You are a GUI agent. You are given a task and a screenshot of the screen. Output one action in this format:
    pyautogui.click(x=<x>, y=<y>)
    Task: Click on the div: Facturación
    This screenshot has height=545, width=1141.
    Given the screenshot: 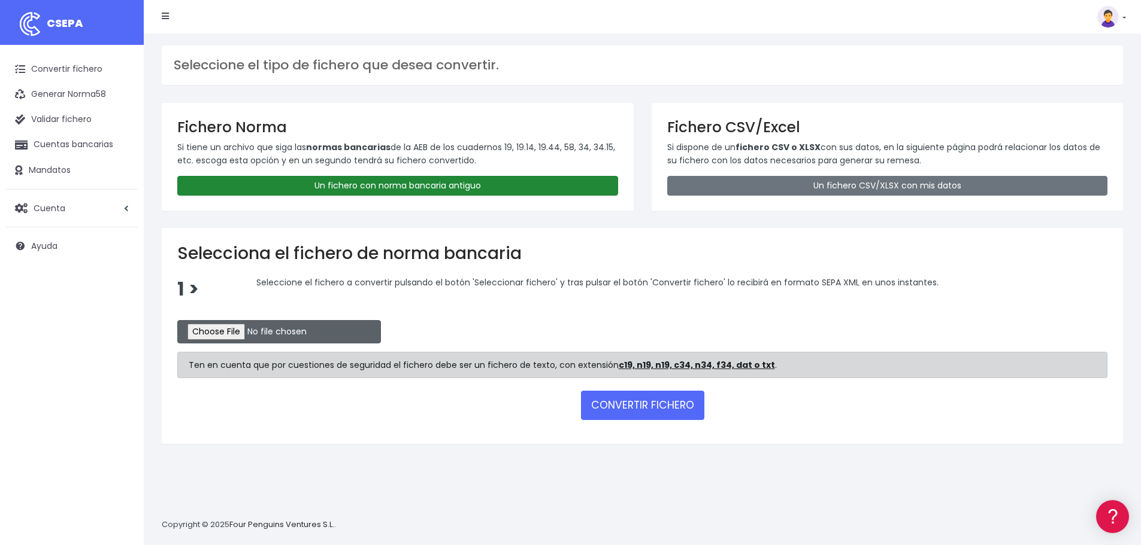 What is the action you would take?
    pyautogui.click(x=120, y=243)
    